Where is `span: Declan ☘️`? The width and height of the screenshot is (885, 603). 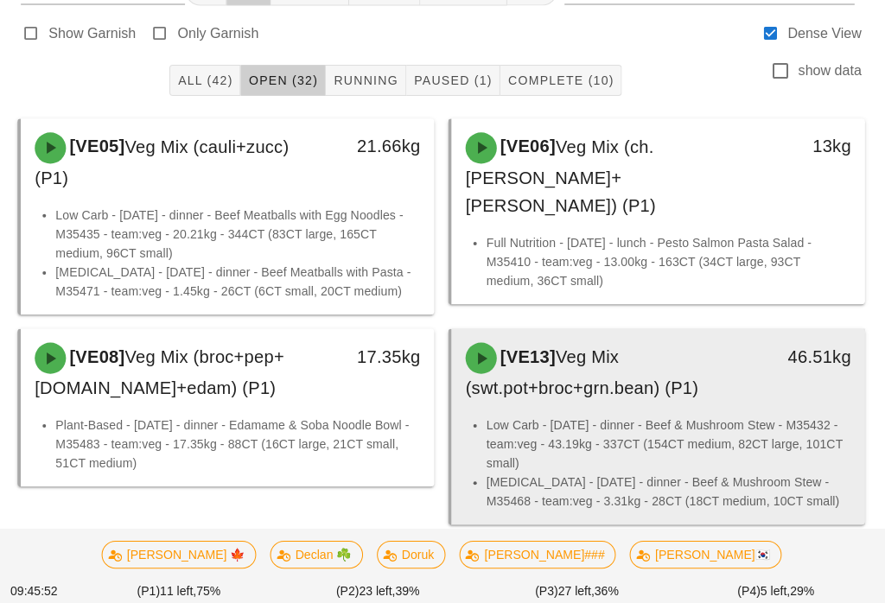
span: Declan ☘️ is located at coordinates (318, 552).